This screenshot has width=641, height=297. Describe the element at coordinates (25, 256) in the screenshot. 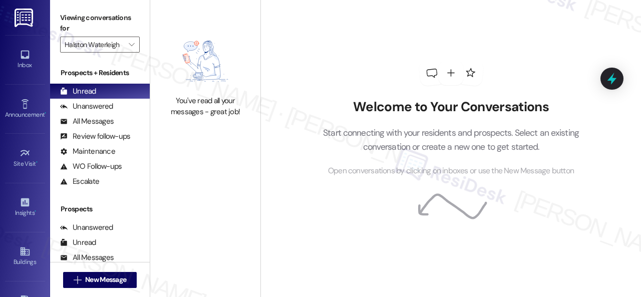

I see `a: Buildings` at that location.